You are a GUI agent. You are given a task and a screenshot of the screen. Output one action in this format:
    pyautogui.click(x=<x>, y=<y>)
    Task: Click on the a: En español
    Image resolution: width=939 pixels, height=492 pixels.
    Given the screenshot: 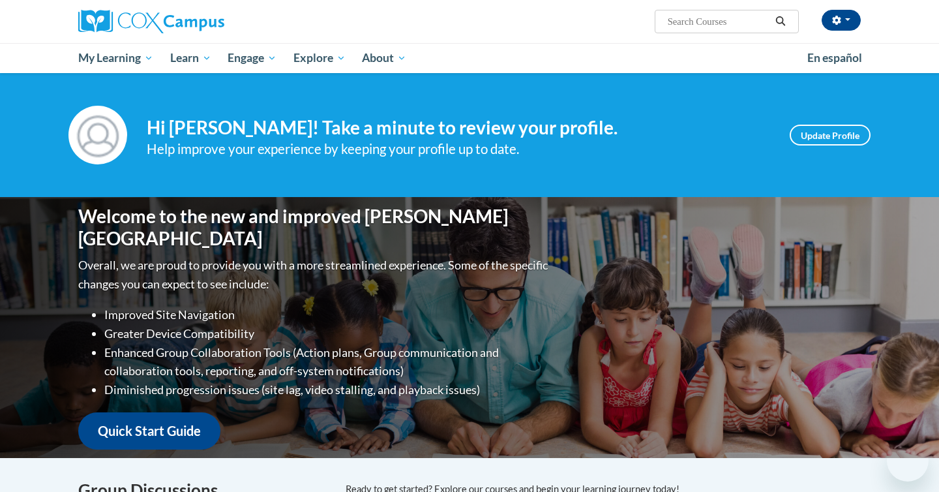 What is the action you would take?
    pyautogui.click(x=834, y=58)
    